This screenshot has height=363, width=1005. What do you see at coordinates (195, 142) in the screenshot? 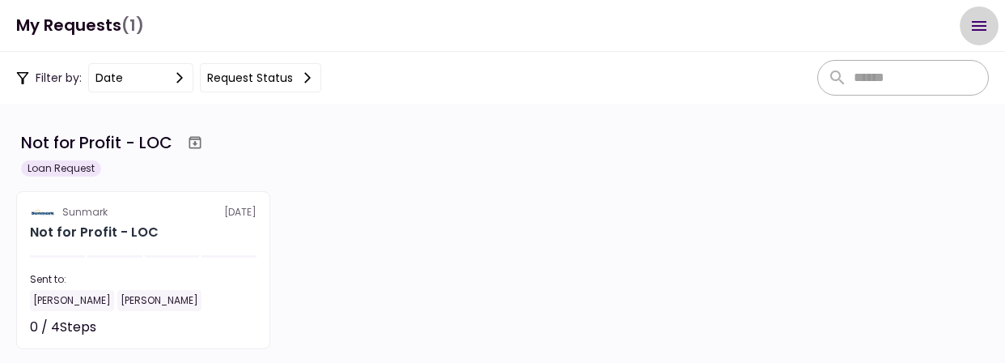
I see `button: Archive workflow` at bounding box center [195, 142].